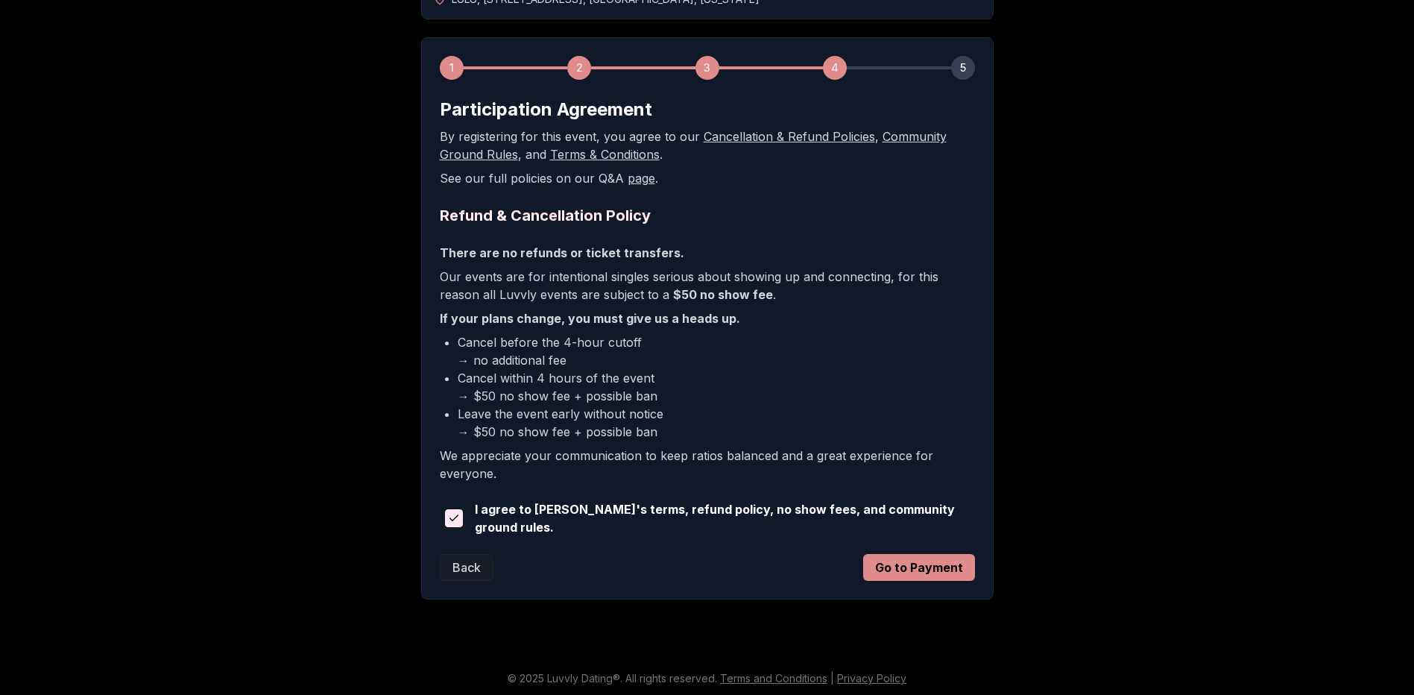  I want to click on b: $50 no show fee, so click(723, 294).